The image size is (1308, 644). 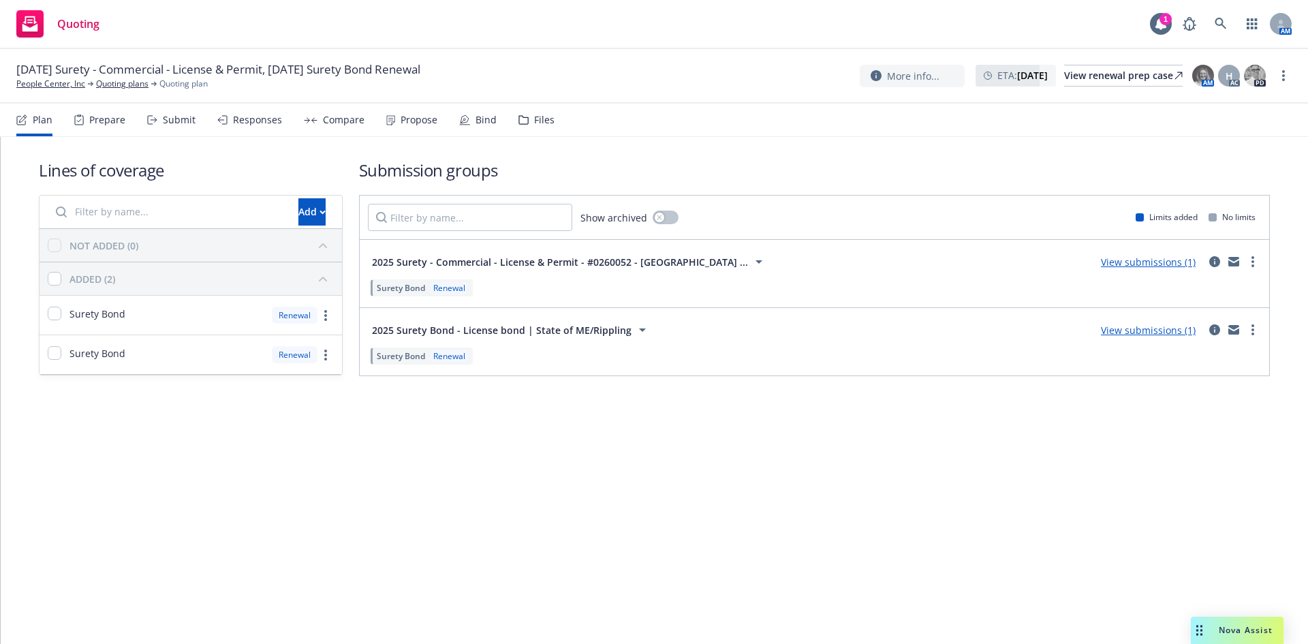 I want to click on span: 2025 Surety Bond - License bond | State of ME/Rippling, so click(x=502, y=330).